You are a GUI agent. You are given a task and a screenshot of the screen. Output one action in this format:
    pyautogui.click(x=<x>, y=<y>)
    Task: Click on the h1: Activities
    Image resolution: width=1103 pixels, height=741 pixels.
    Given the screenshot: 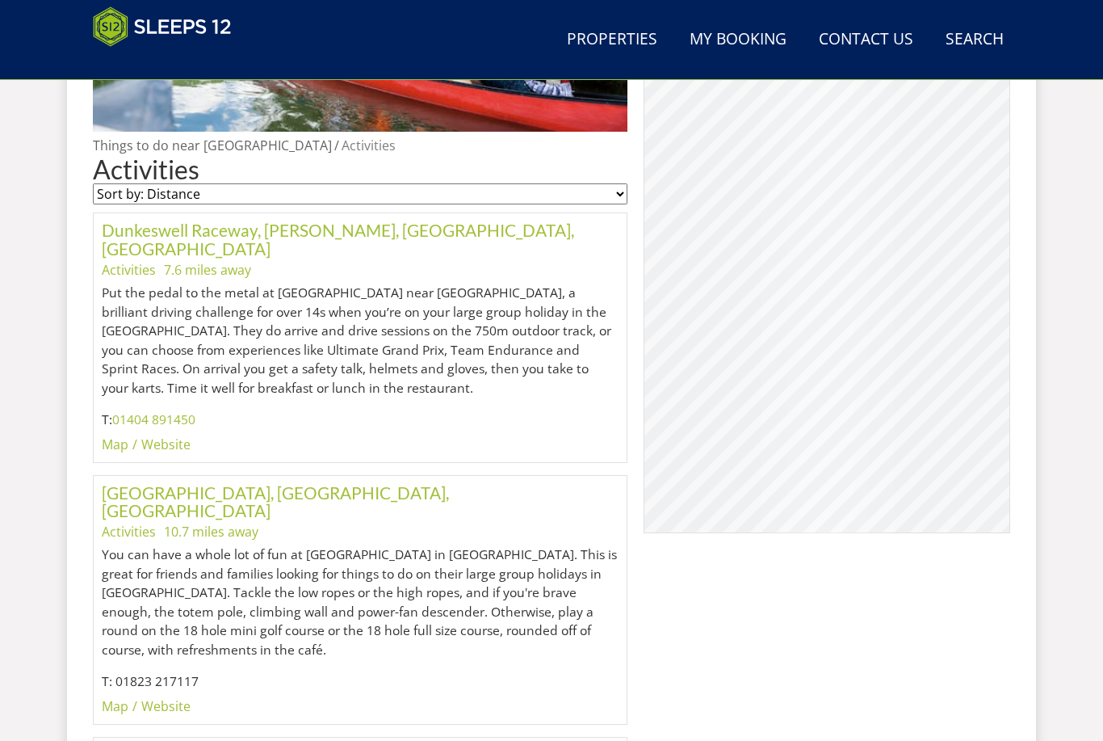 What is the action you would take?
    pyautogui.click(x=360, y=170)
    